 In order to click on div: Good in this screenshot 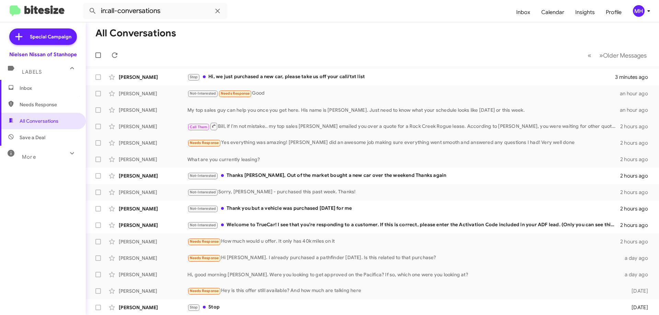, I will do `click(404, 93)`.